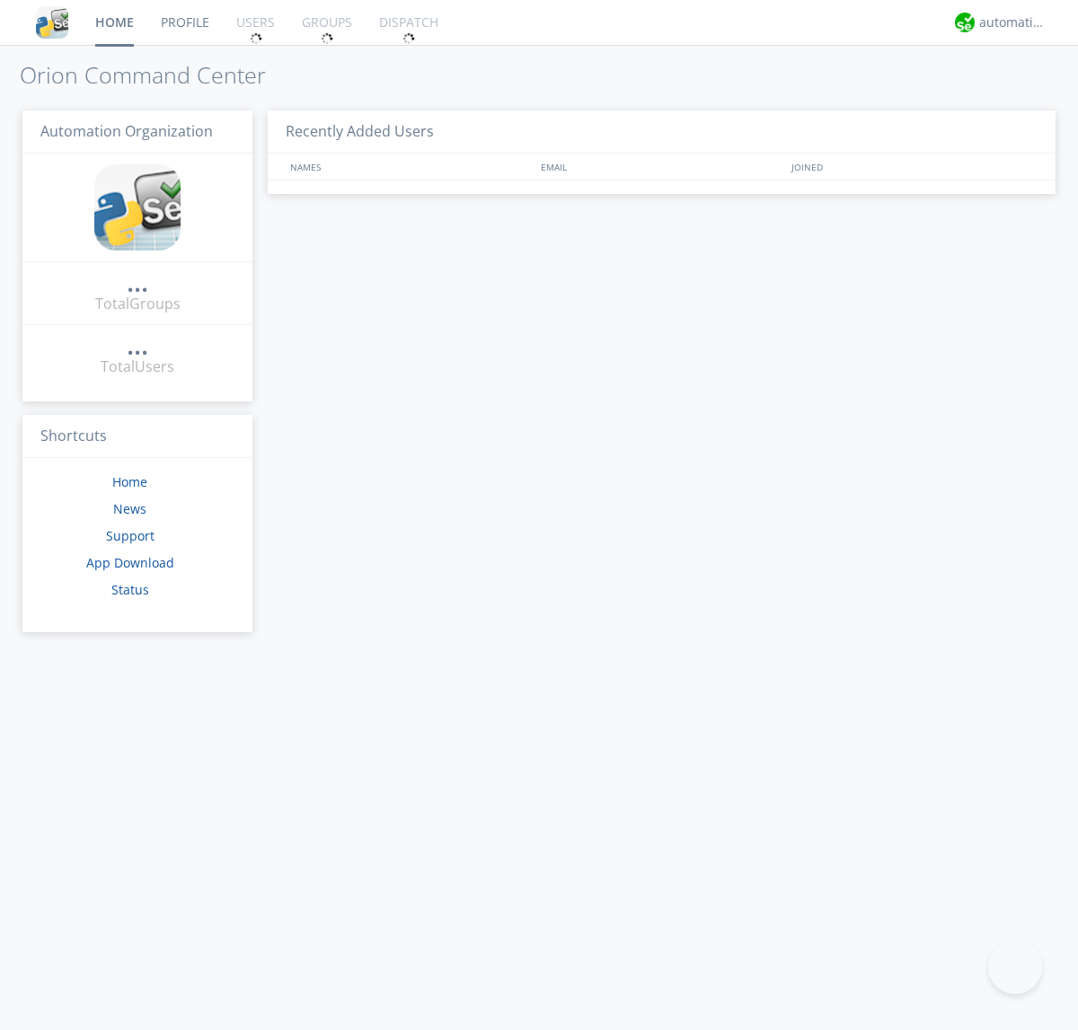 The height and width of the screenshot is (1030, 1078). Describe the element at coordinates (129, 481) in the screenshot. I see `a: Home` at that location.